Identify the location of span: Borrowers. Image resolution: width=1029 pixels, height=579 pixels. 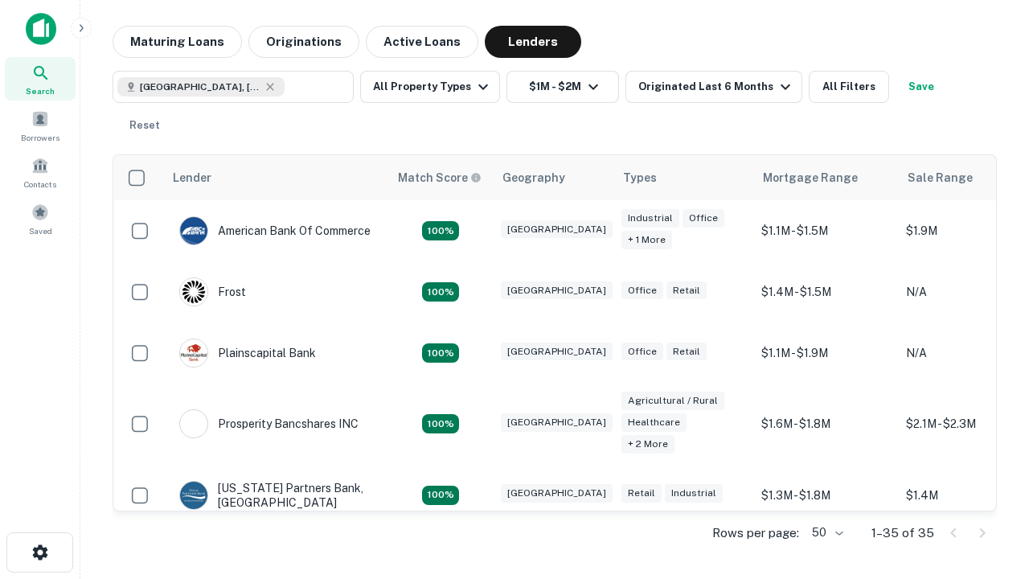
(40, 138).